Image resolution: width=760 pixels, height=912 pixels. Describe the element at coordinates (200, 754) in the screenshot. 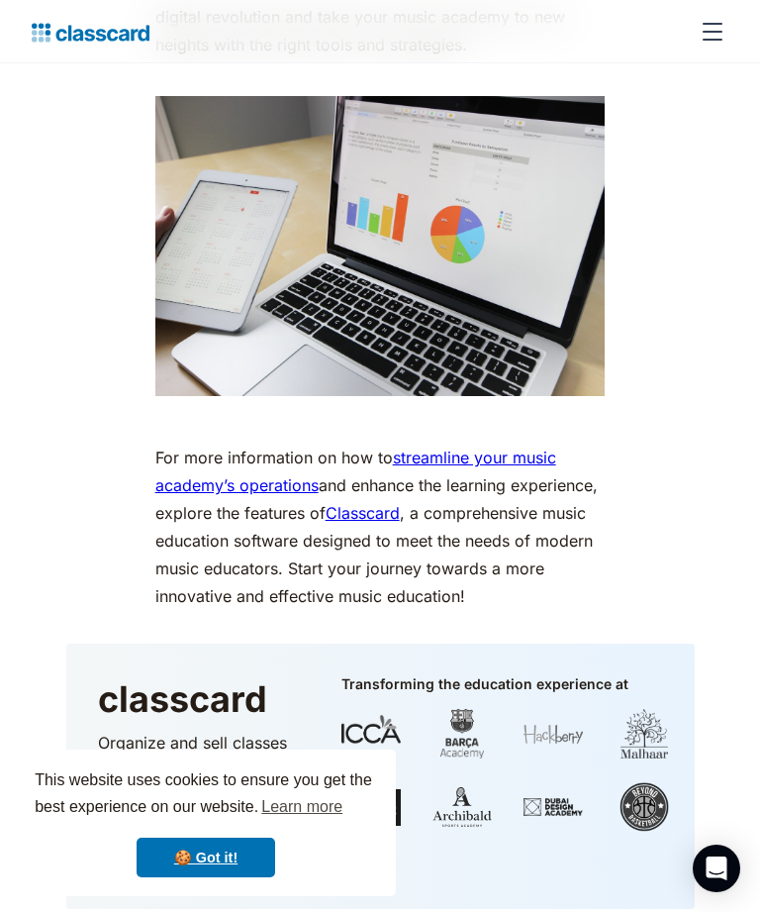

I see `p: Organize and sell classes online` at that location.